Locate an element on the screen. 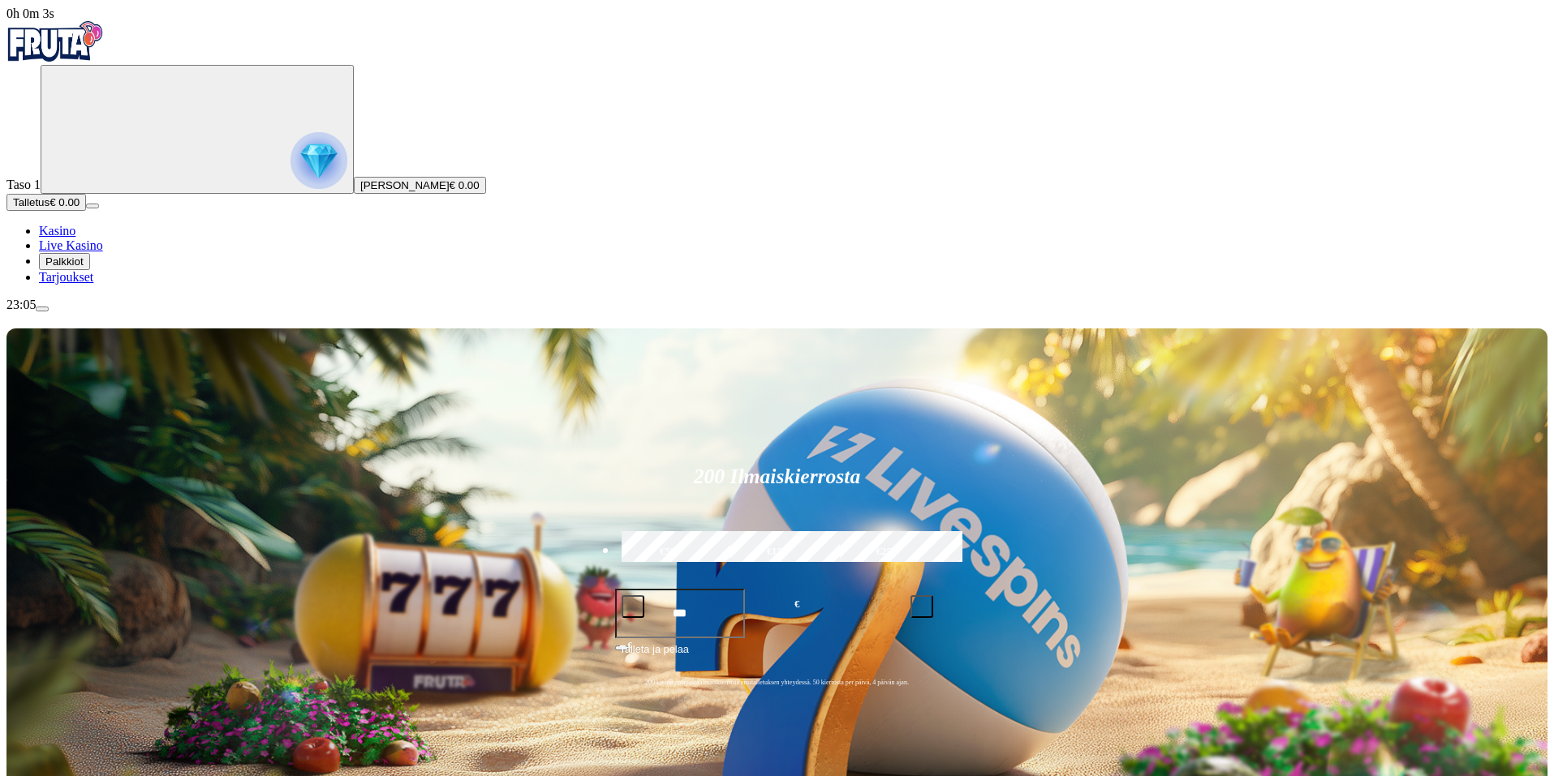 This screenshot has height=776, width=1554. button: plus icon is located at coordinates (922, 607).